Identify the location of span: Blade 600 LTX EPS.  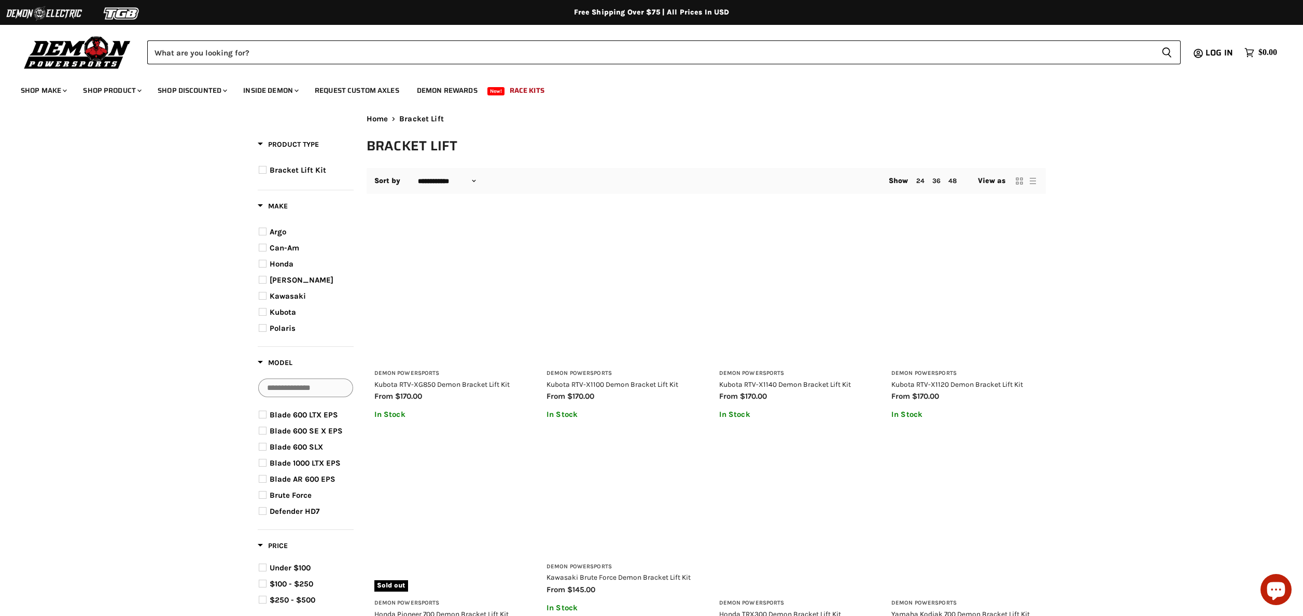
(304, 415).